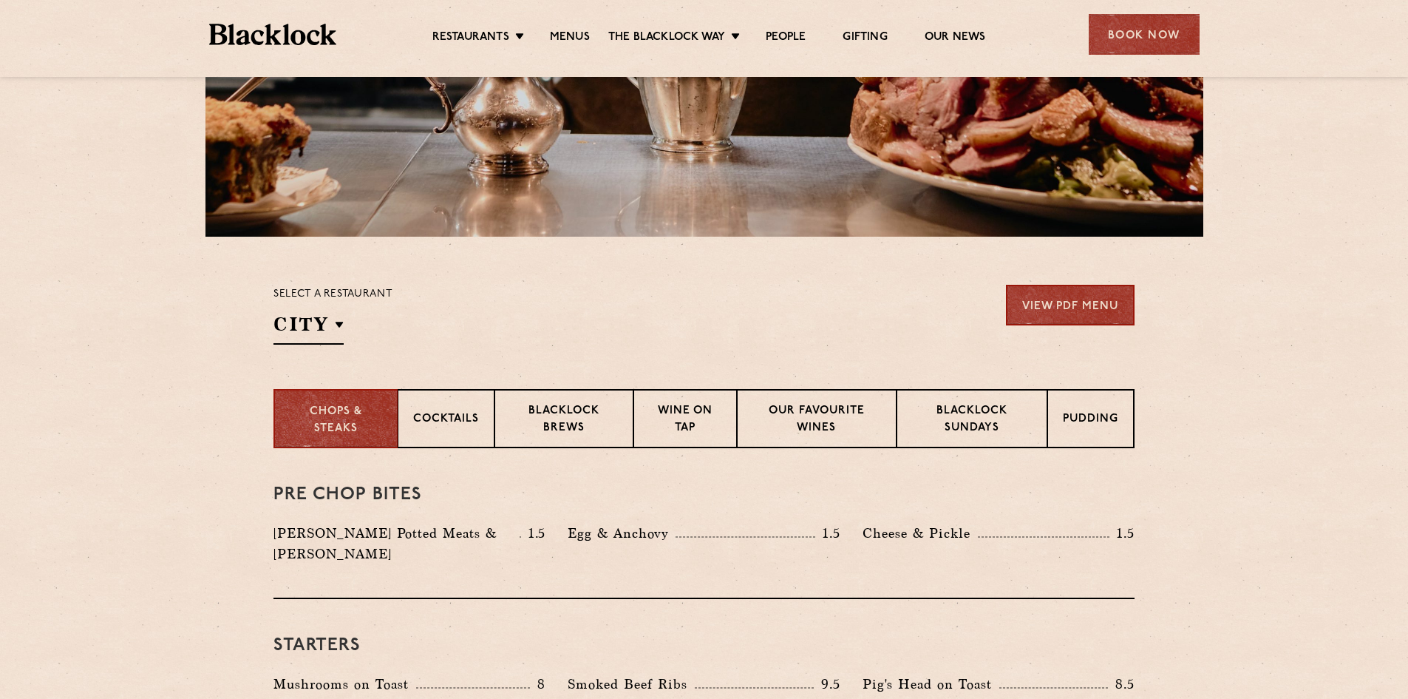 The image size is (1408, 699). What do you see at coordinates (344, 684) in the screenshot?
I see `p: Mushrooms on Toast` at bounding box center [344, 684].